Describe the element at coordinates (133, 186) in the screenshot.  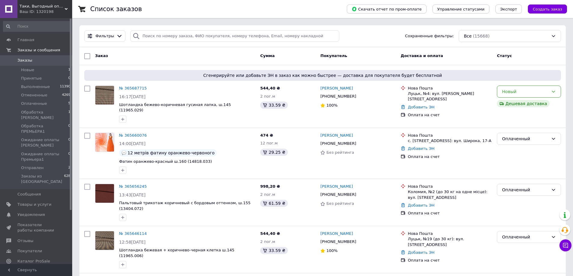
I see `a: № 365656245` at that location.